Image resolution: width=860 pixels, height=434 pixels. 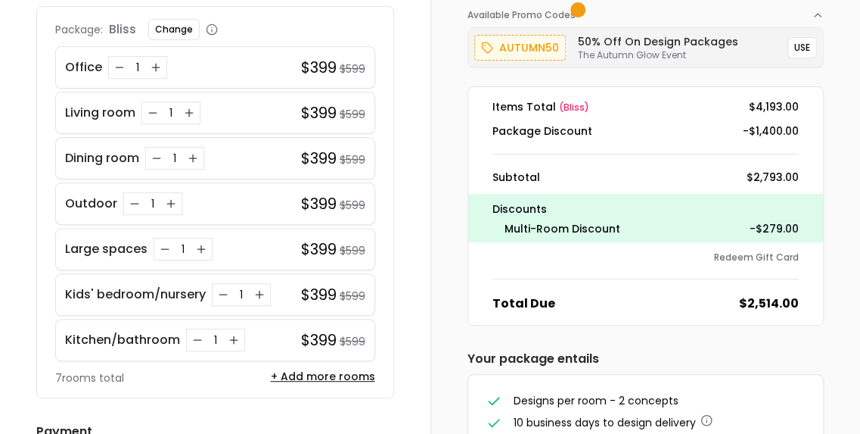 I want to click on p: Office, so click(x=83, y=67).